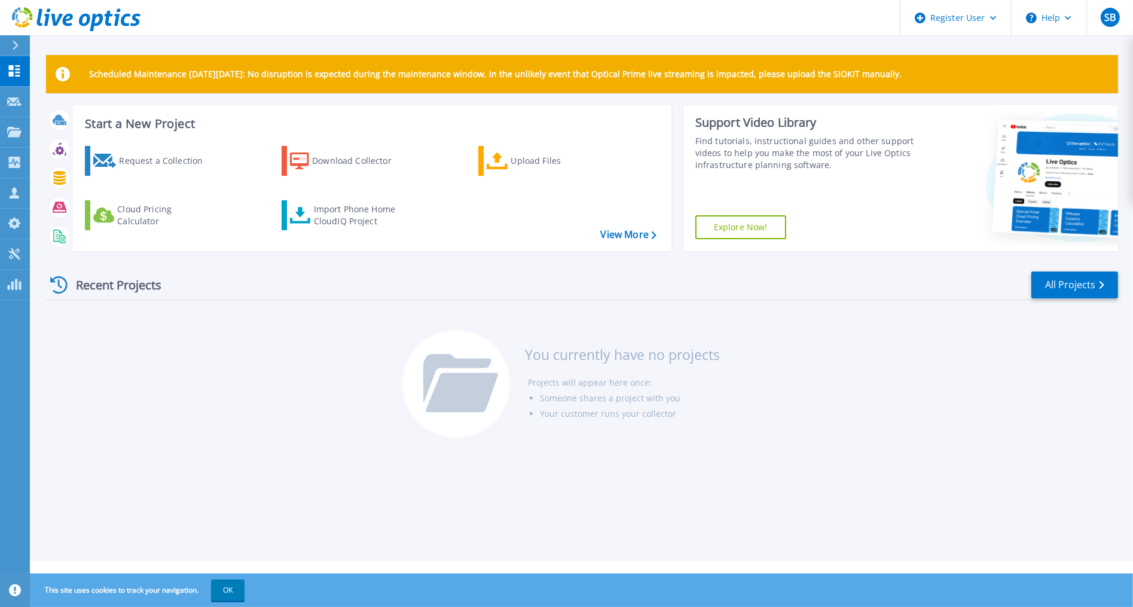 This screenshot has height=607, width=1133. What do you see at coordinates (360, 161) in the screenshot?
I see `div: Download Collector` at bounding box center [360, 161].